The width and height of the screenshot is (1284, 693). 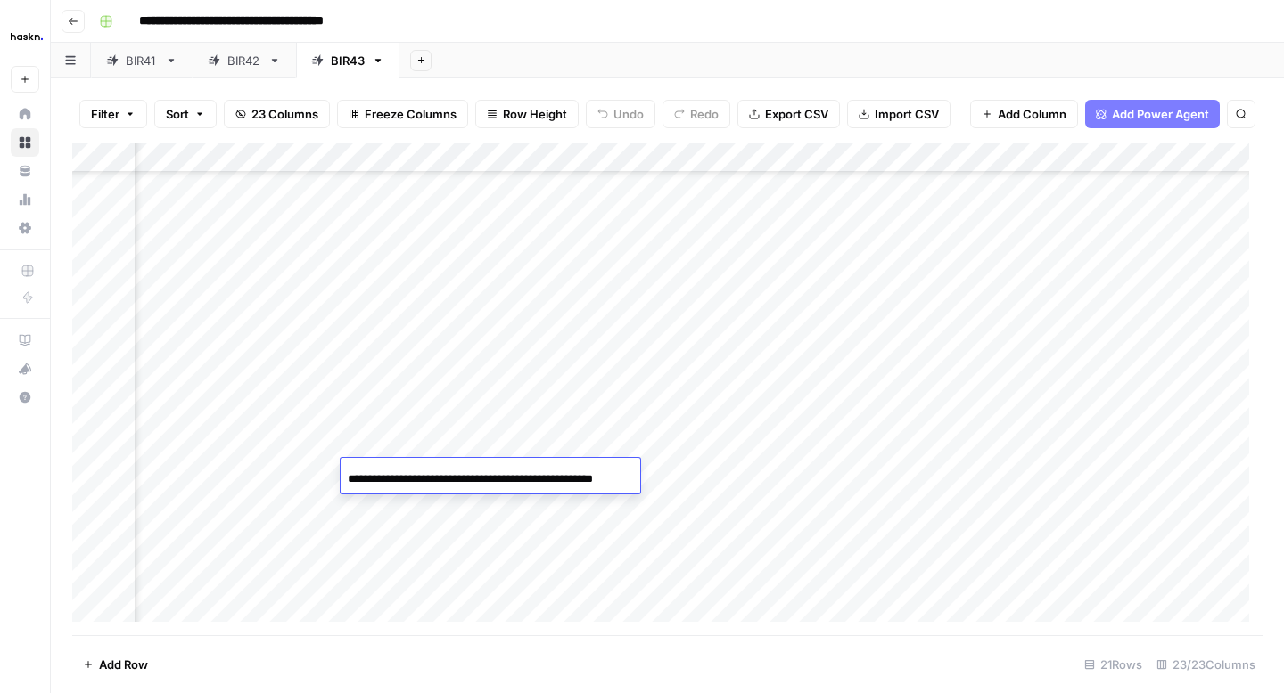 What do you see at coordinates (25, 228) in the screenshot?
I see `a: Settings` at bounding box center [25, 228].